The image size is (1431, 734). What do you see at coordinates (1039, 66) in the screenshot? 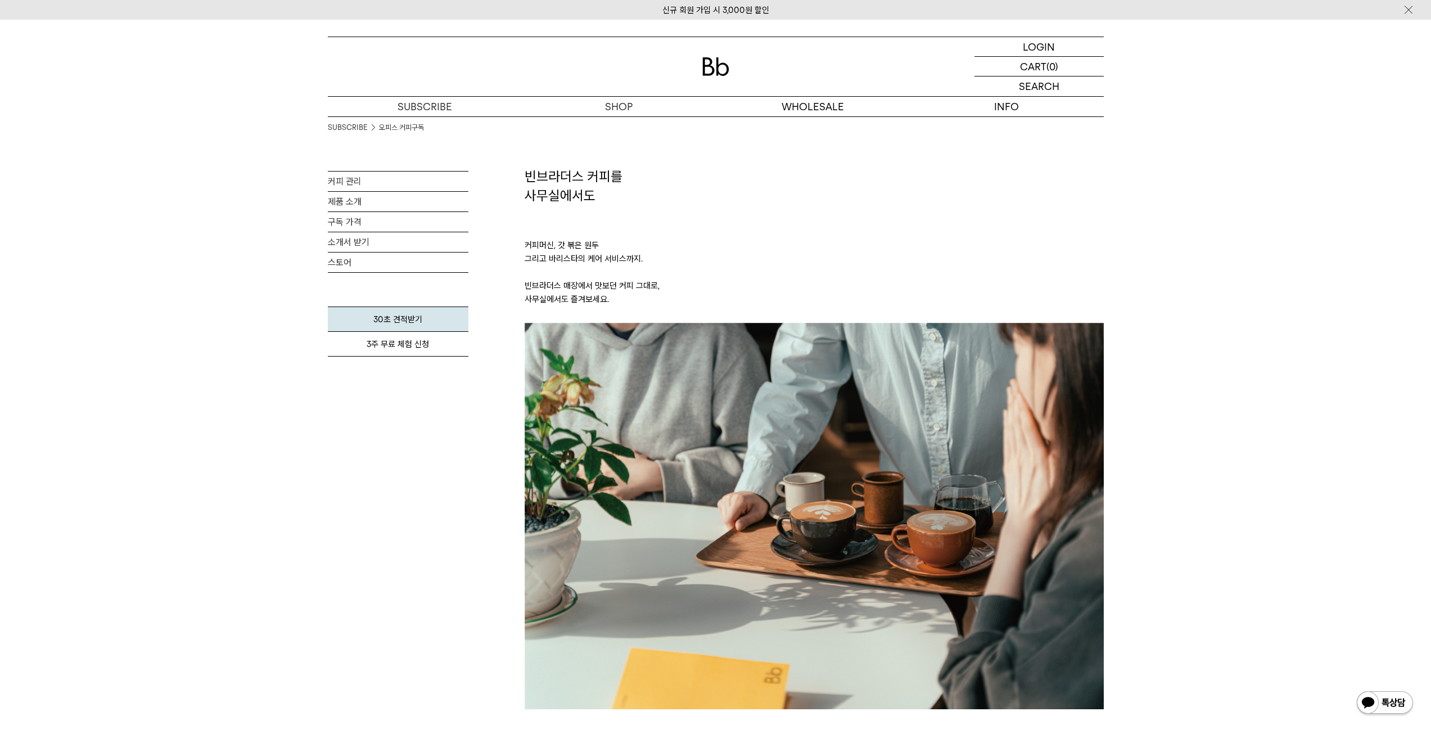
I see `a: CART (0)` at bounding box center [1039, 66].